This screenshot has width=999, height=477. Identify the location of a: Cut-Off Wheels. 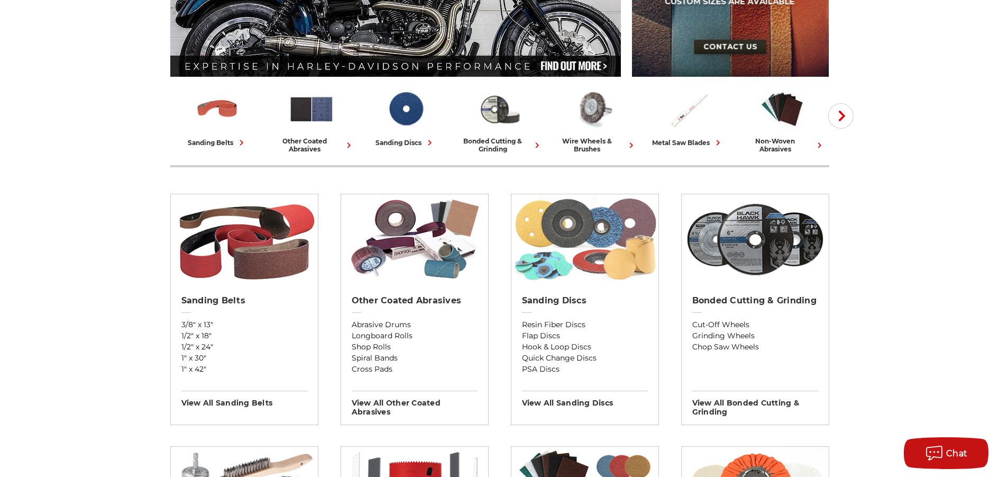
(755, 324).